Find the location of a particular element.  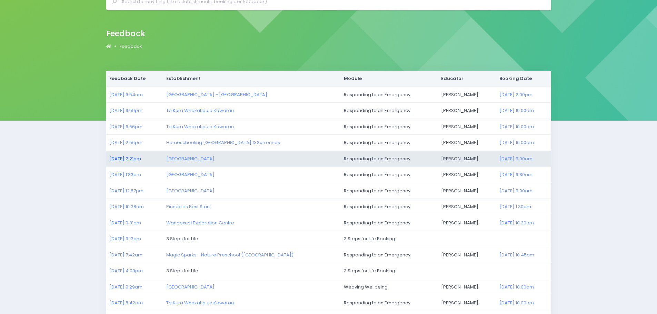

a: Pinnacles Best Start is located at coordinates (188, 207).